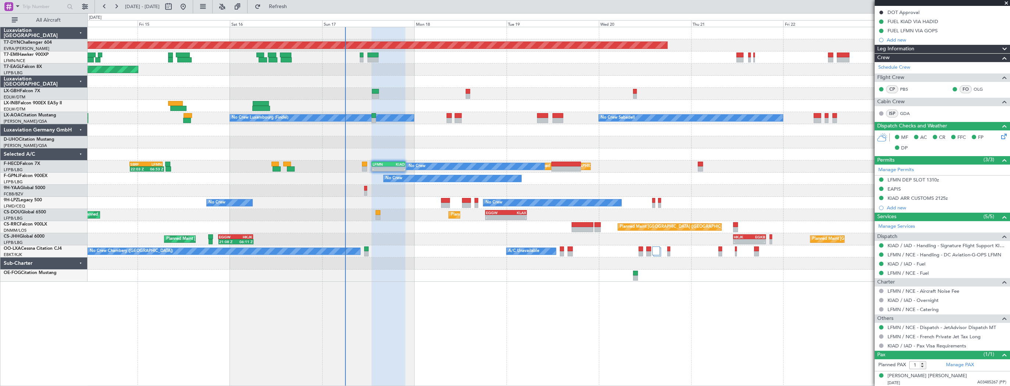 The image size is (1010, 386). What do you see at coordinates (885, 319) in the screenshot?
I see `span: Others` at bounding box center [885, 319].